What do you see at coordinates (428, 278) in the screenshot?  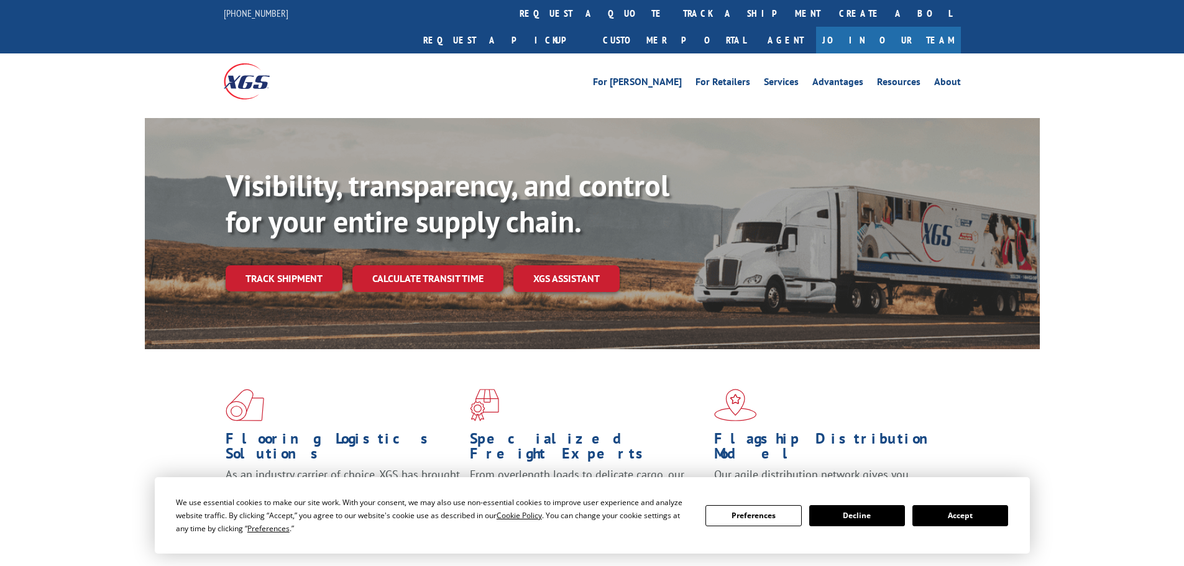 I see `a: Calculate transit time` at bounding box center [428, 278].